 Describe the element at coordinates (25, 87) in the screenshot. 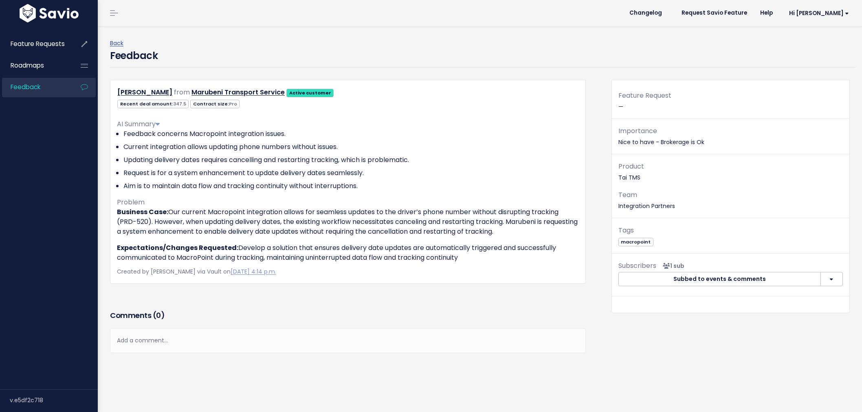

I see `span: Feedback` at that location.